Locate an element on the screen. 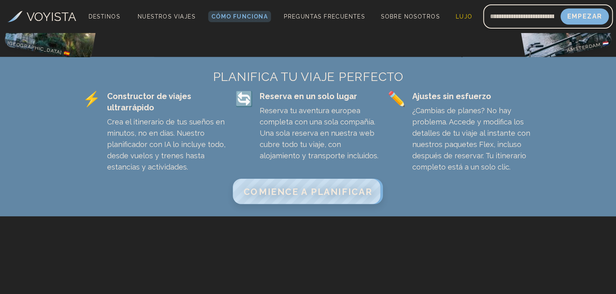 This screenshot has height=294, width=616. font: Crea el itinerario de tus sueños en minutos, no en días. Nuestro planificador con IA lo incluye t... is located at coordinates (166, 144).